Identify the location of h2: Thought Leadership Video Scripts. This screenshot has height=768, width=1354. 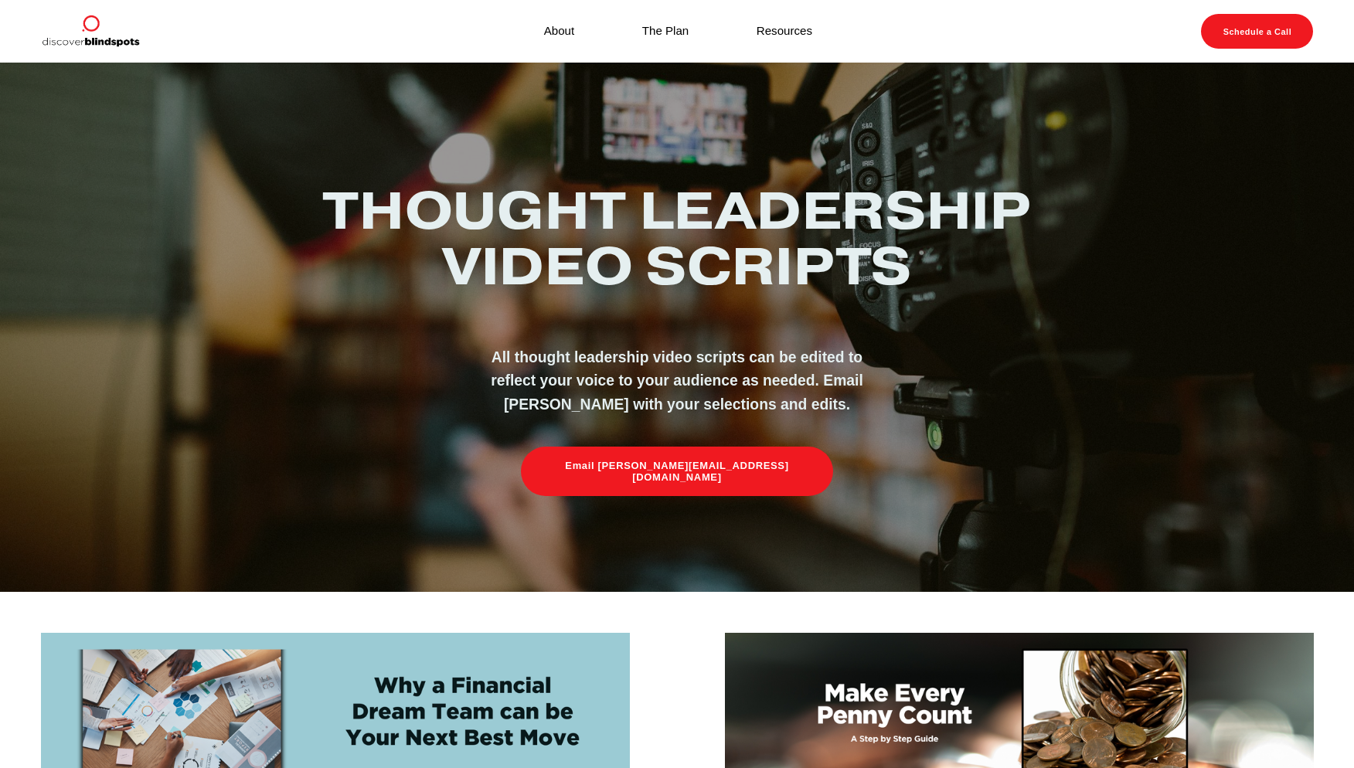
(677, 239).